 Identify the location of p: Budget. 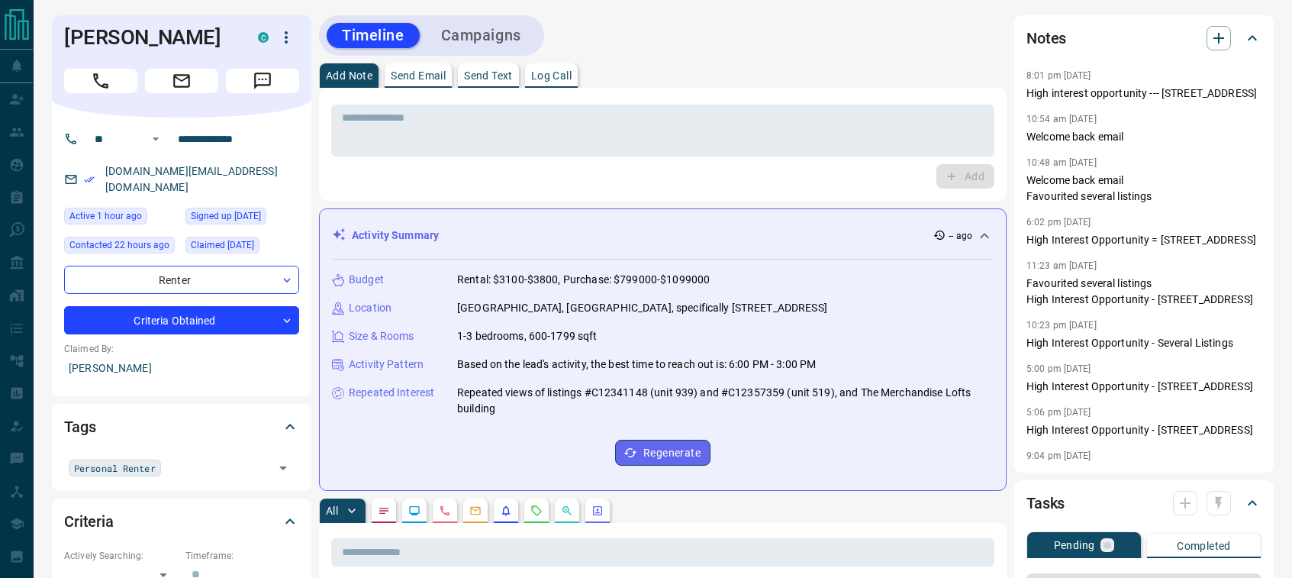
(366, 279).